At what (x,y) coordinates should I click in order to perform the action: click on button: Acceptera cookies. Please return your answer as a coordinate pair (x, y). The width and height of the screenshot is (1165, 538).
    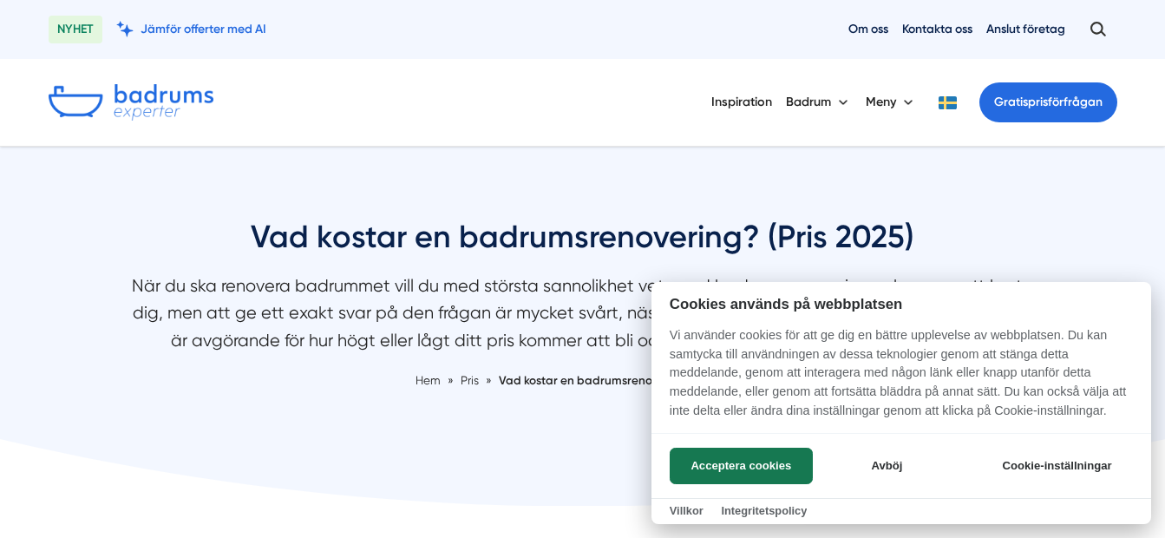
    Looking at the image, I should click on (741, 466).